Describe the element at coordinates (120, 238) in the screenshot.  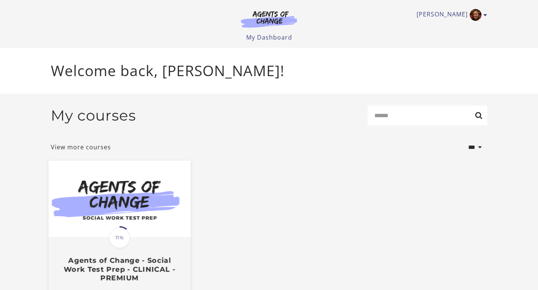
I see `span: 11%` at that location.